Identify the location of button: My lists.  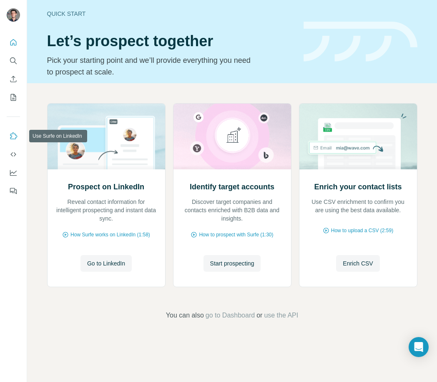
(13, 97).